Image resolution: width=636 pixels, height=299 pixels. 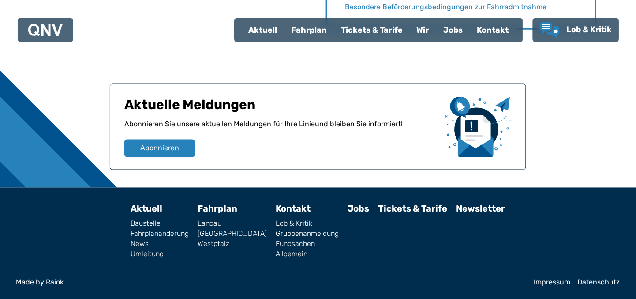 What do you see at coordinates (45, 30) in the screenshot?
I see `a: QNV Logo` at bounding box center [45, 30].